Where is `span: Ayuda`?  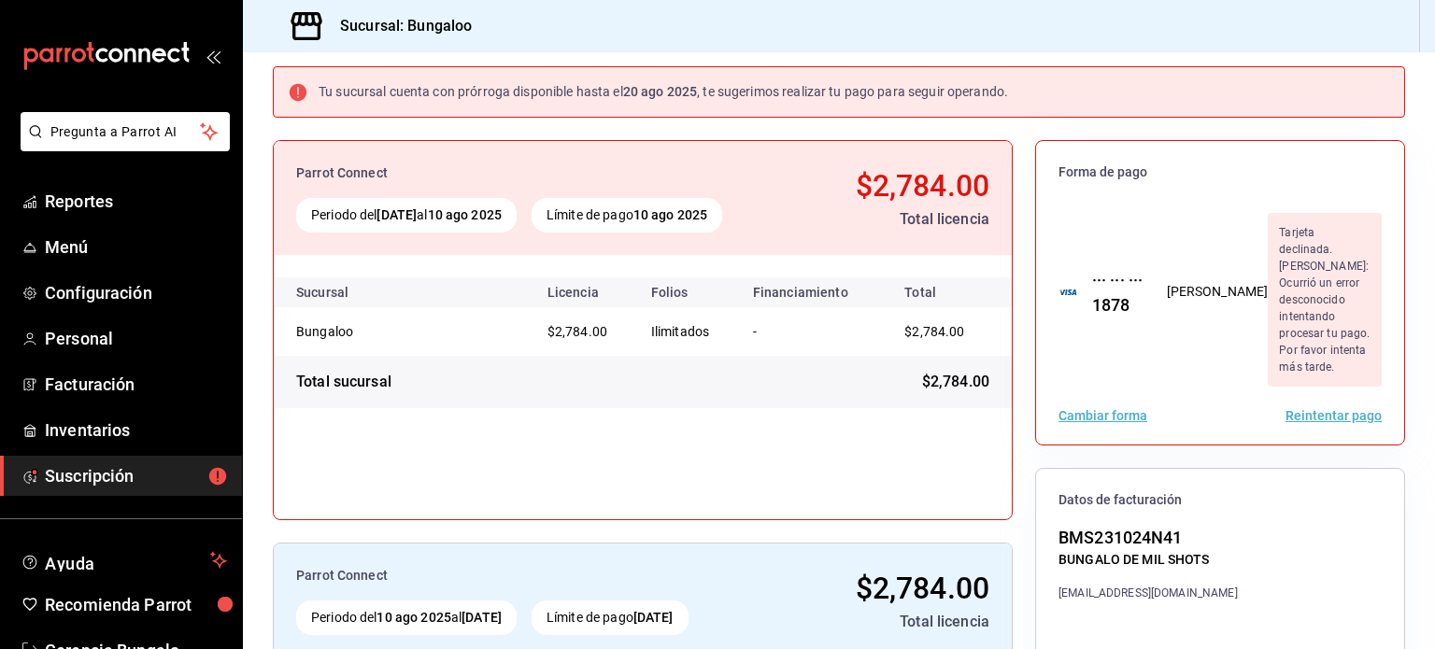 span: Ayuda is located at coordinates (123, 560).